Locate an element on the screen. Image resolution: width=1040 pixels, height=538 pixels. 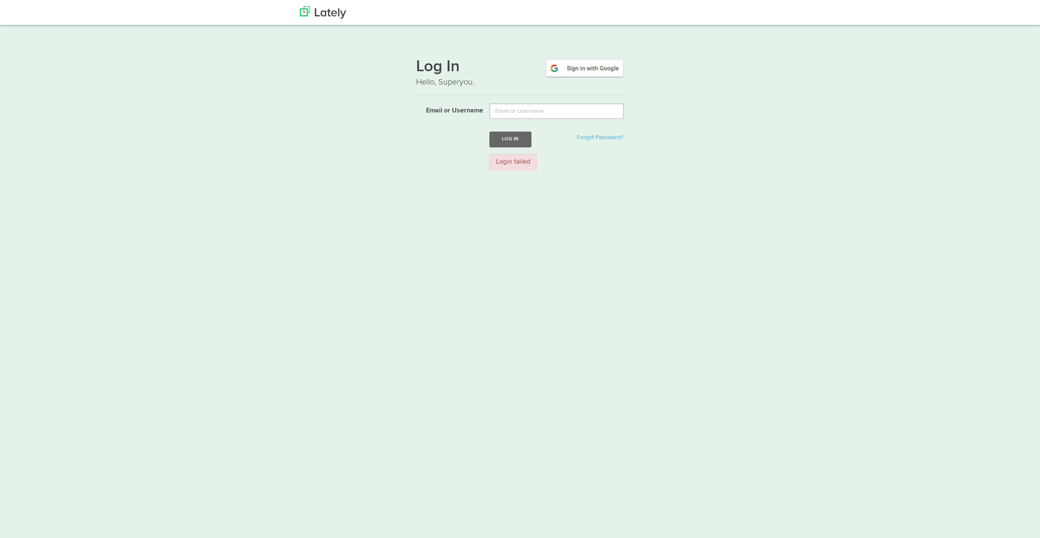
h1: Log In is located at coordinates (520, 67).